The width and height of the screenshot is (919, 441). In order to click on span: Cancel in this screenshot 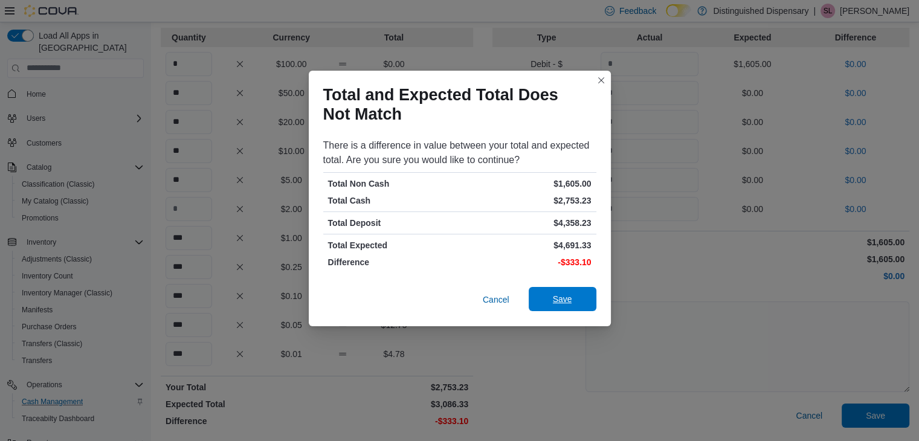, I will do `click(496, 300)`.